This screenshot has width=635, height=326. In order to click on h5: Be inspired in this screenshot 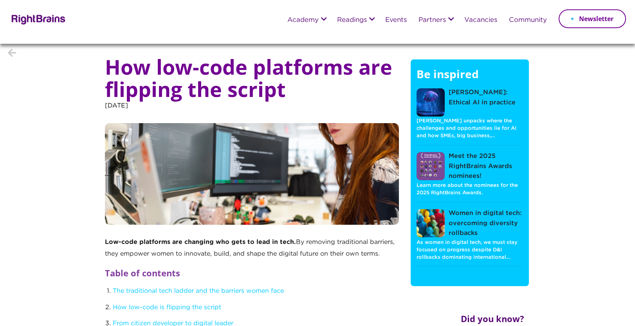, I will do `click(470, 78)`.